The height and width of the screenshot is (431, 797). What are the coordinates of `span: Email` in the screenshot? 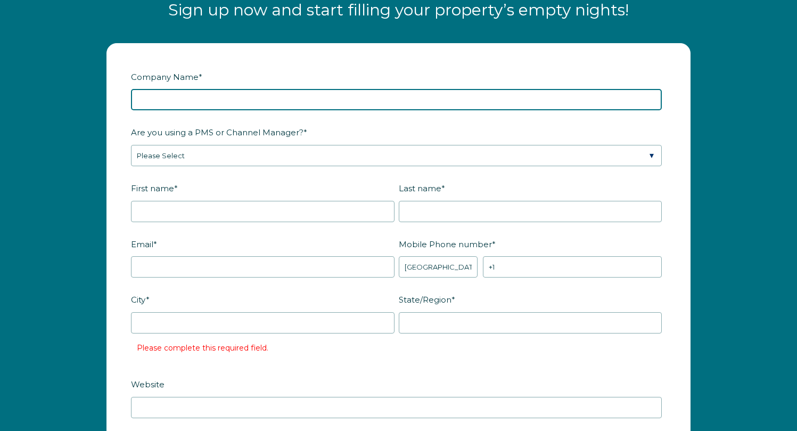 It's located at (142, 244).